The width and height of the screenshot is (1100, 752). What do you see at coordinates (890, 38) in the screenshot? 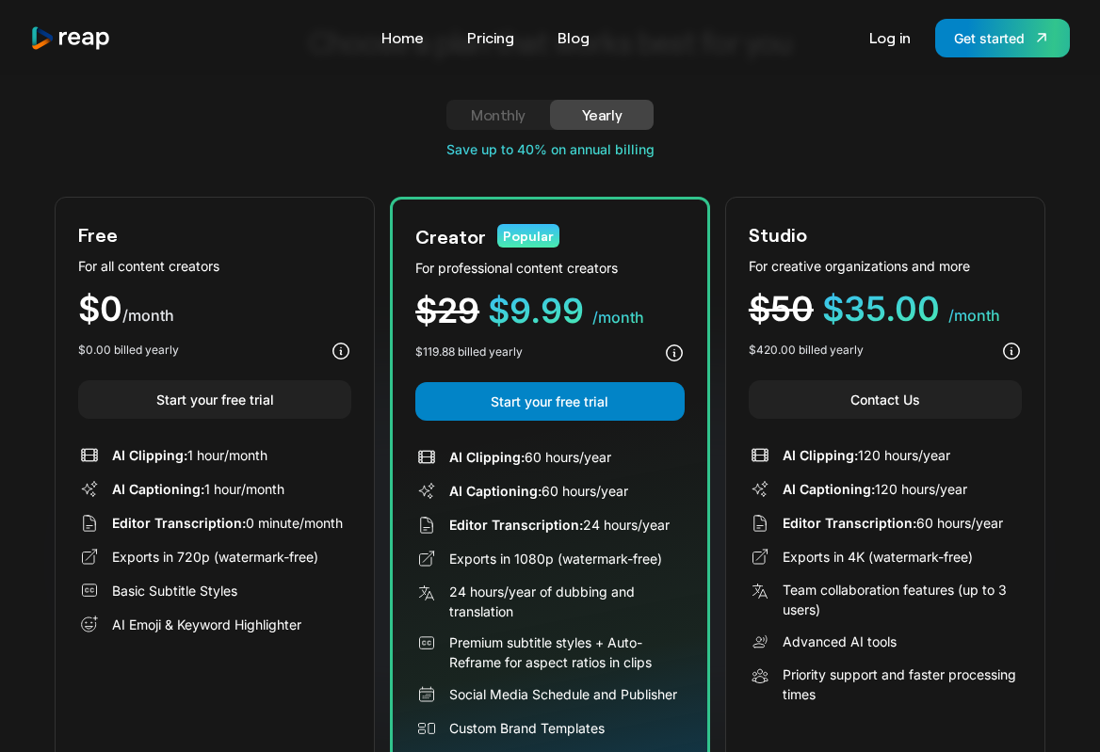
I see `a: Log in` at bounding box center [890, 38].